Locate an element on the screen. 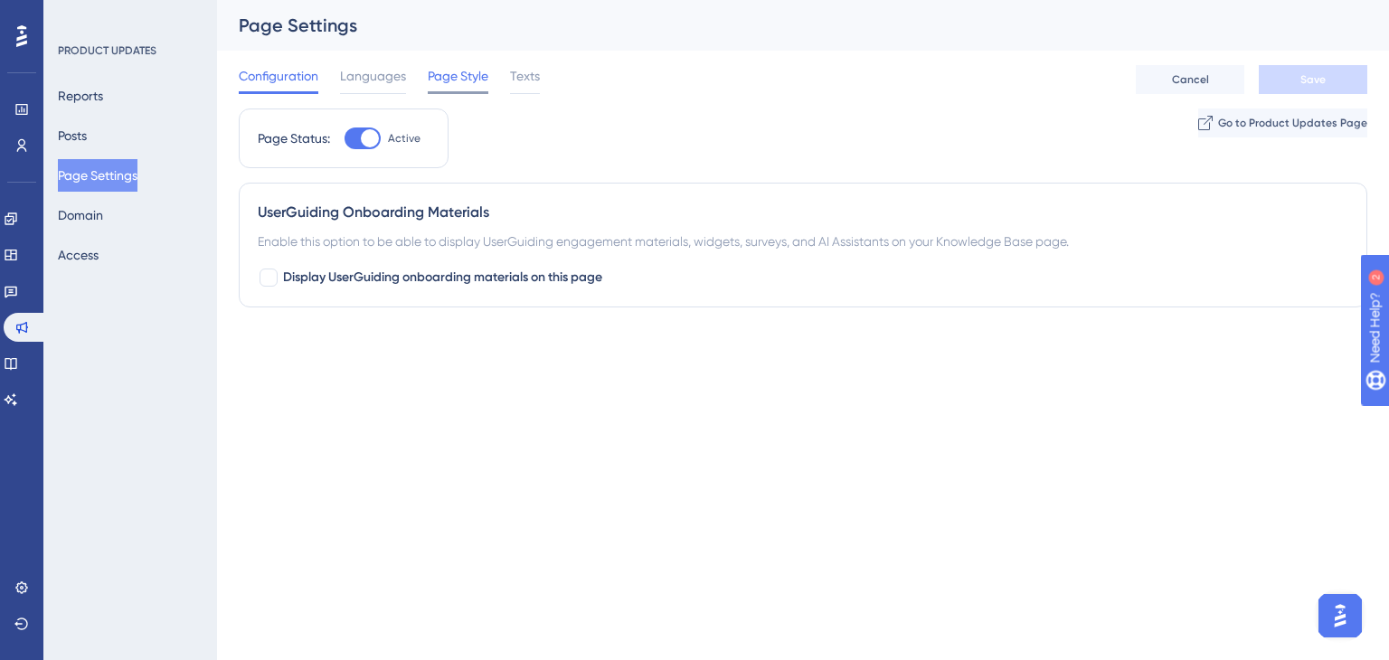 This screenshot has width=1389, height=660. div: Page Status: is located at coordinates (294, 138).